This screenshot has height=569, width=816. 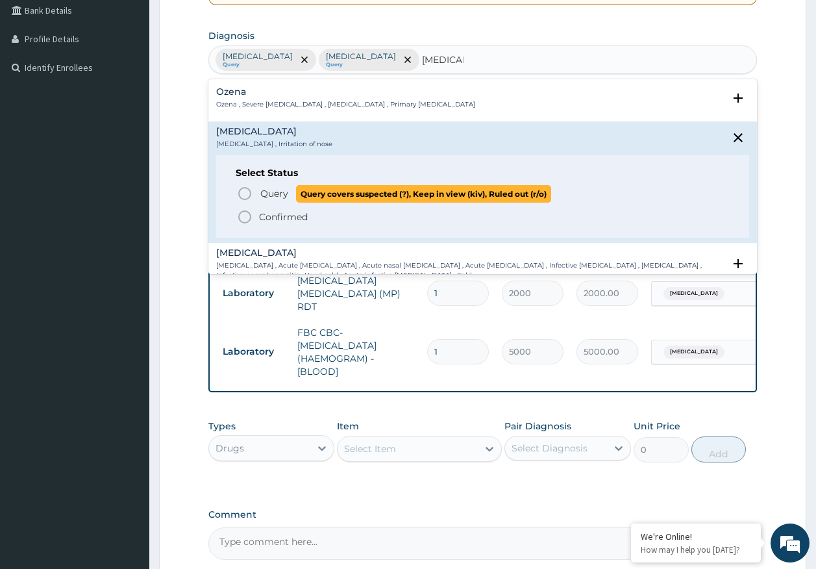 I want to click on p: Confirmed, so click(x=283, y=217).